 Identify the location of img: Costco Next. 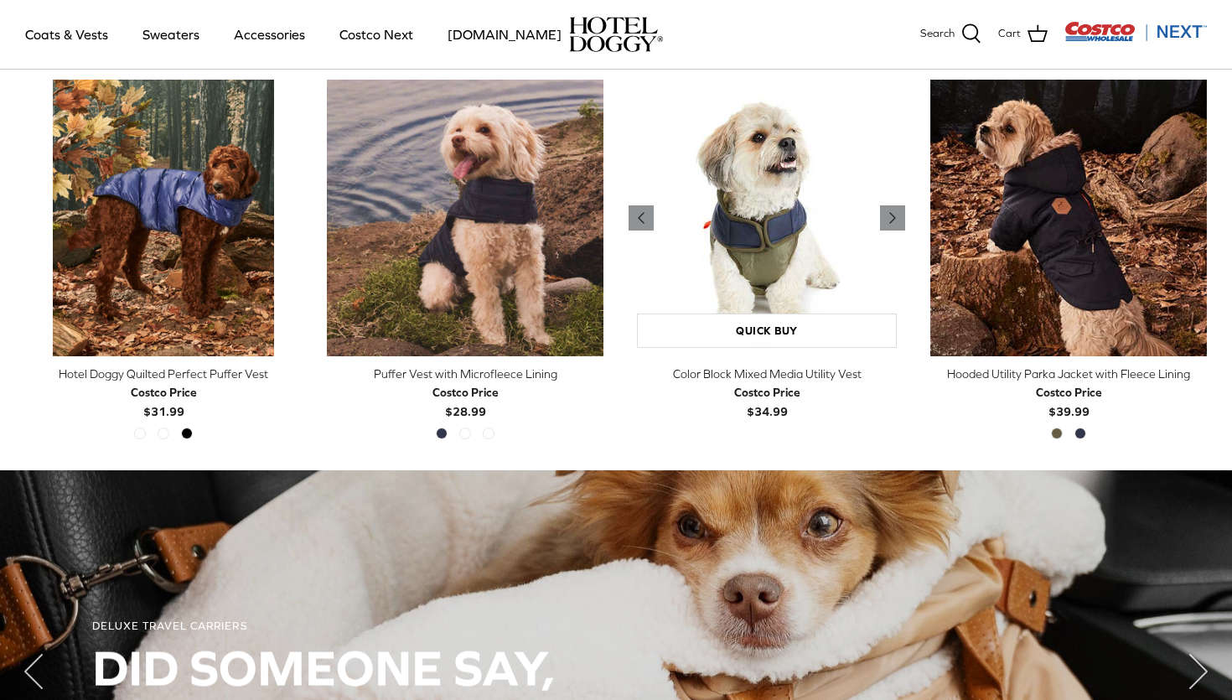
(1135, 31).